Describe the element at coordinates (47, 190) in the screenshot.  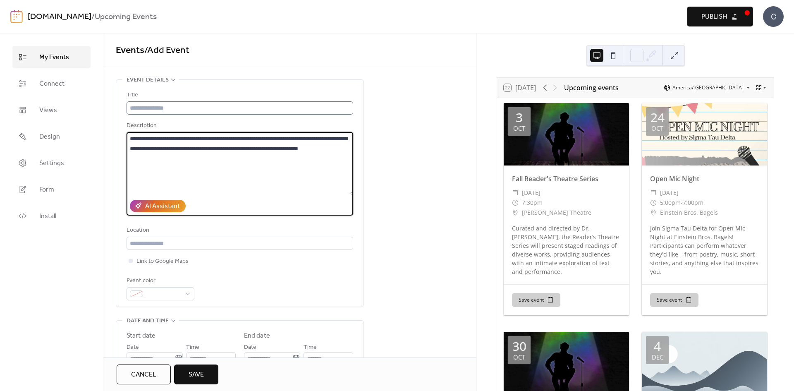
I see `span: Form` at that location.